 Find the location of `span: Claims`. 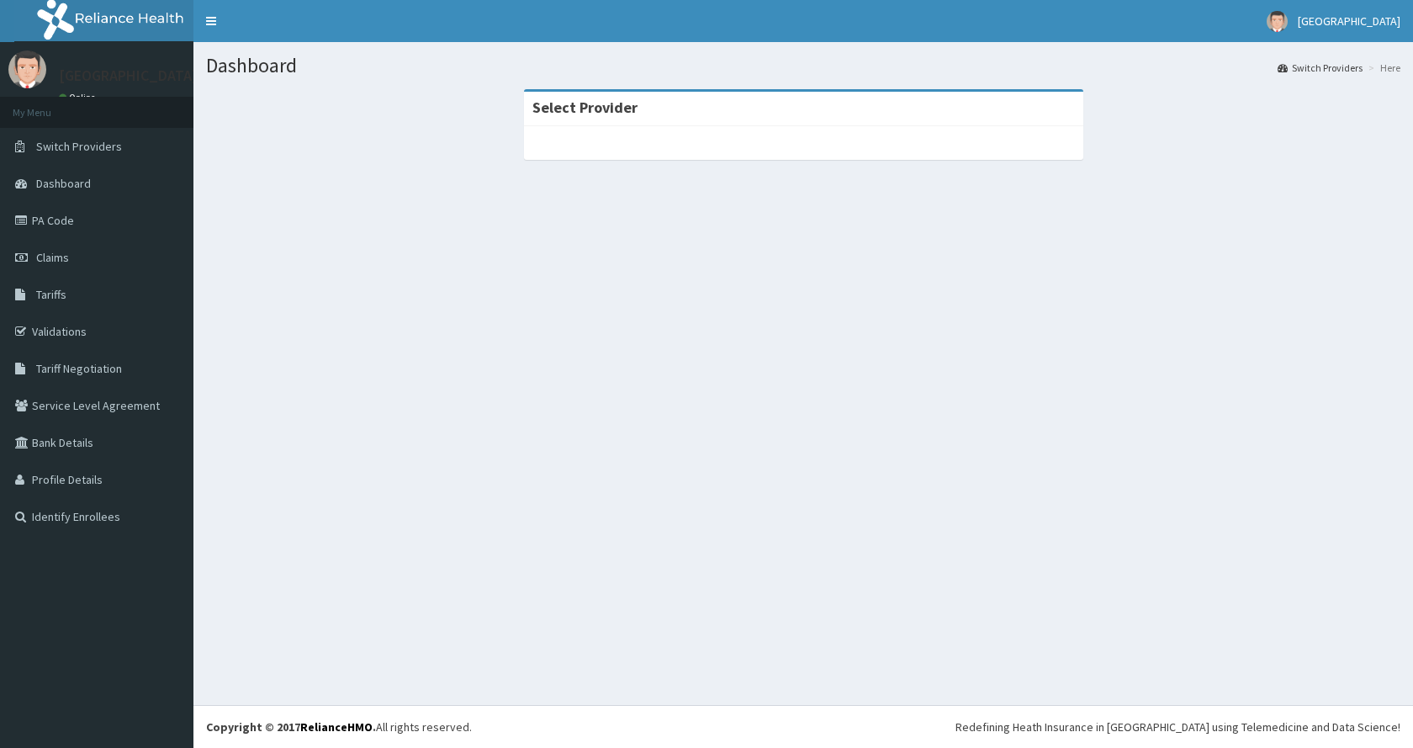

span: Claims is located at coordinates (52, 257).